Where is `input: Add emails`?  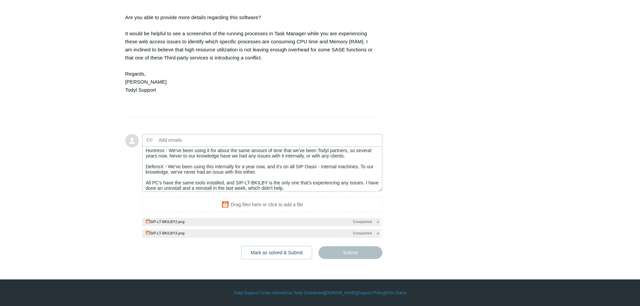
input: Add emails is located at coordinates (192, 140).